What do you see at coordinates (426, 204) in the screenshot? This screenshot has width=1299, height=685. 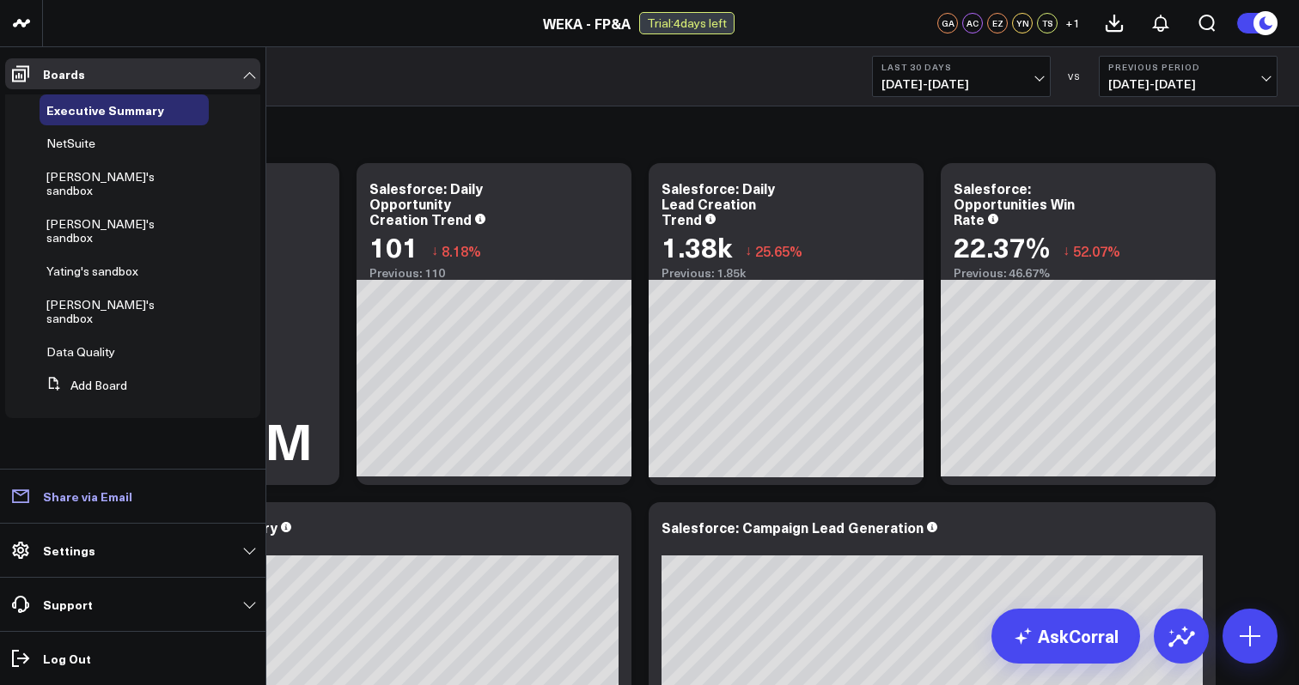 I see `div: Salesforce: Daily Opportunity Creation Trend` at bounding box center [426, 204].